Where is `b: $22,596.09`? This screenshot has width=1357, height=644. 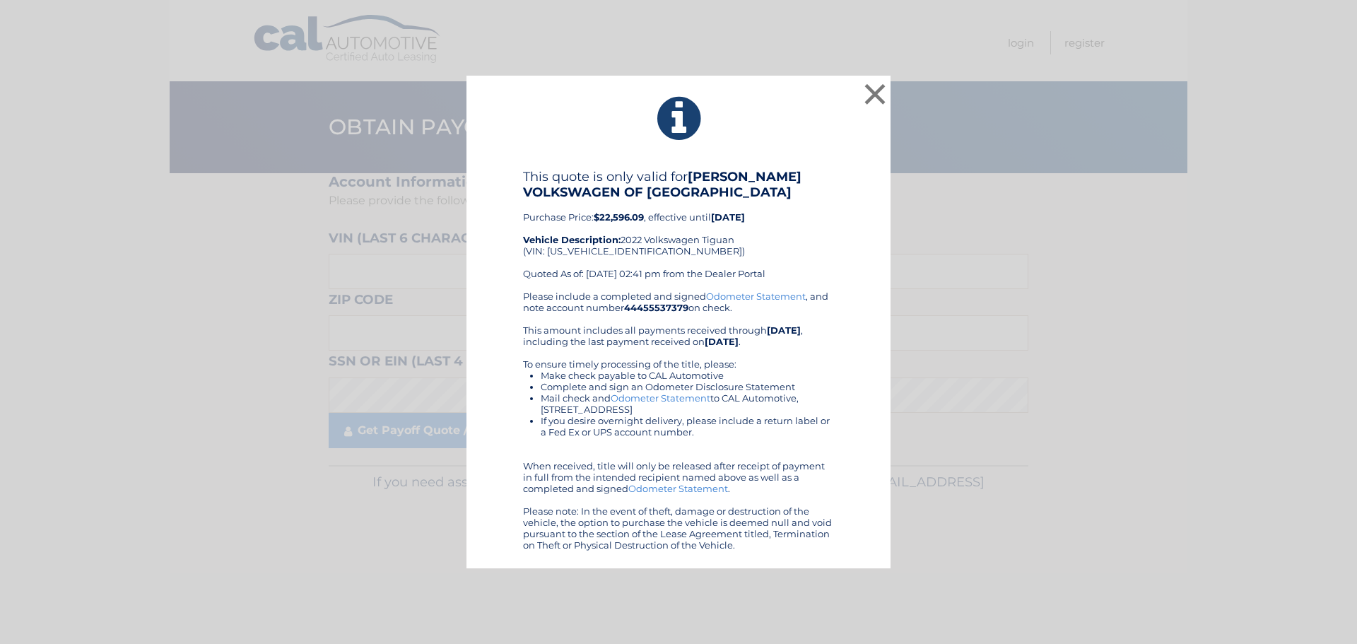 b: $22,596.09 is located at coordinates (618, 217).